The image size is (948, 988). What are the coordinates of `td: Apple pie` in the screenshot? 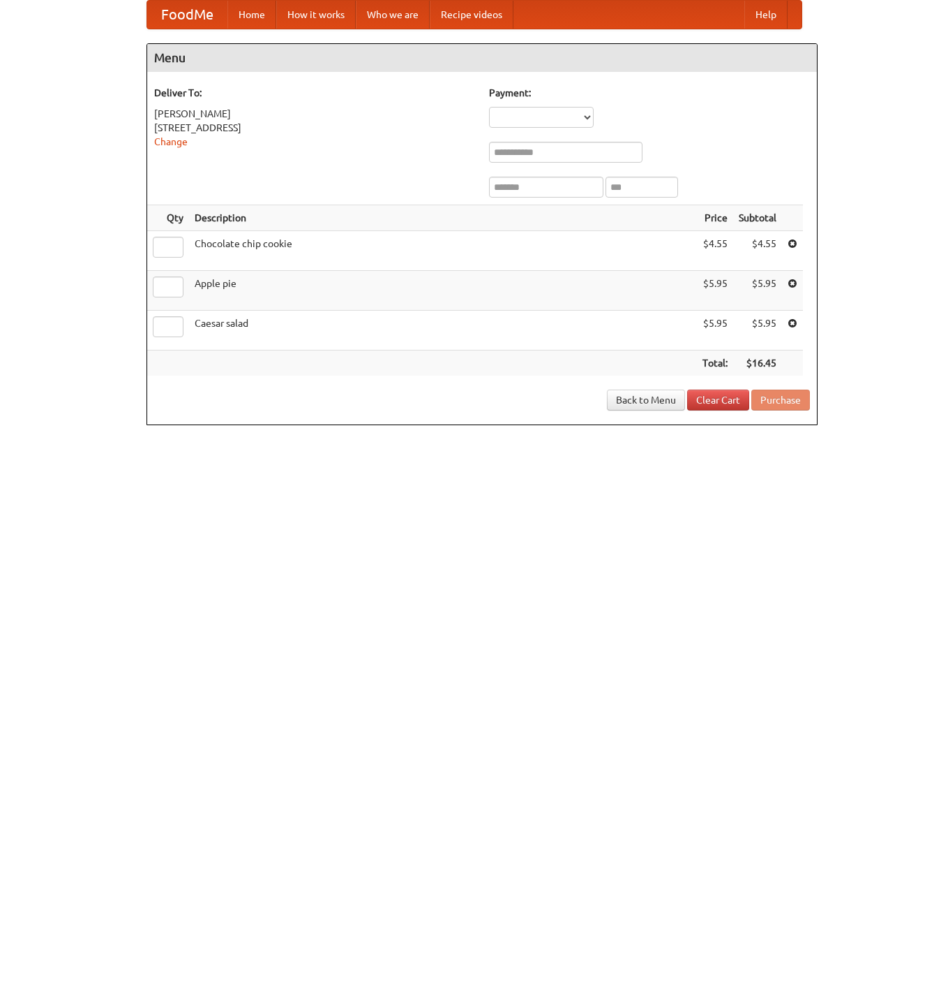 It's located at (443, 290).